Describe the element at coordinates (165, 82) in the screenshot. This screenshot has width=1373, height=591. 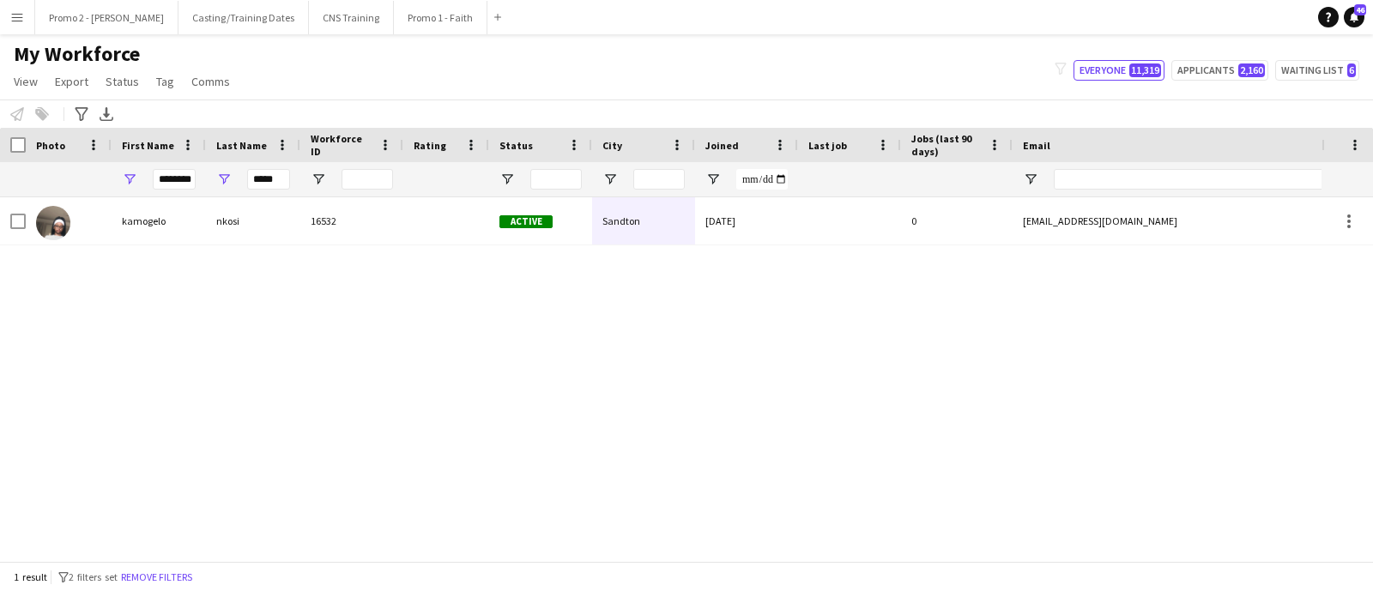
I see `span: Tag` at that location.